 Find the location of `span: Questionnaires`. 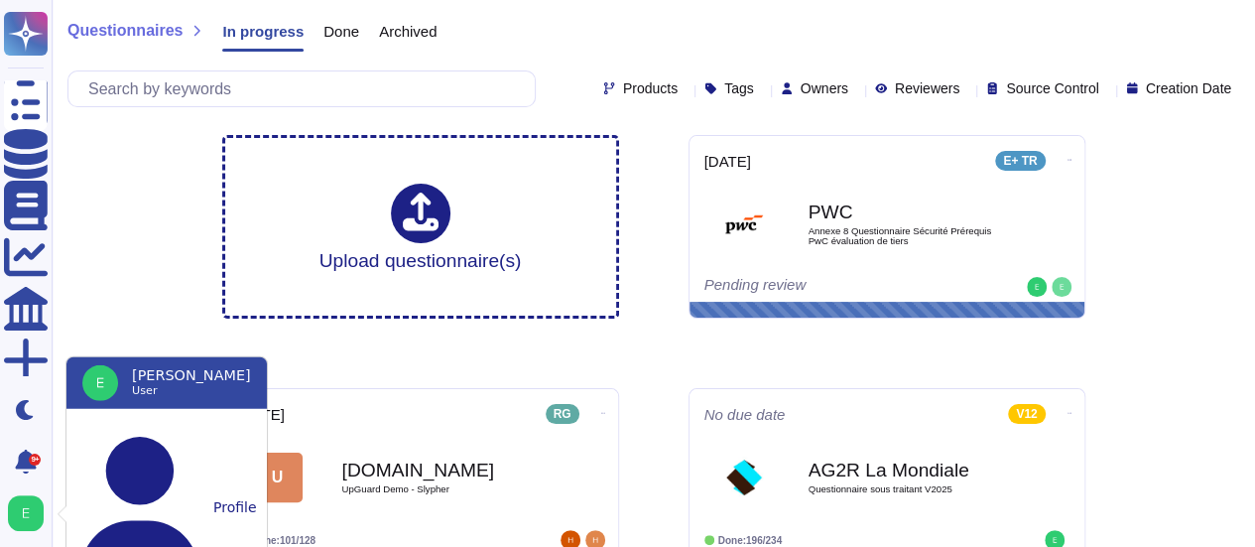

span: Questionnaires is located at coordinates (125, 31).